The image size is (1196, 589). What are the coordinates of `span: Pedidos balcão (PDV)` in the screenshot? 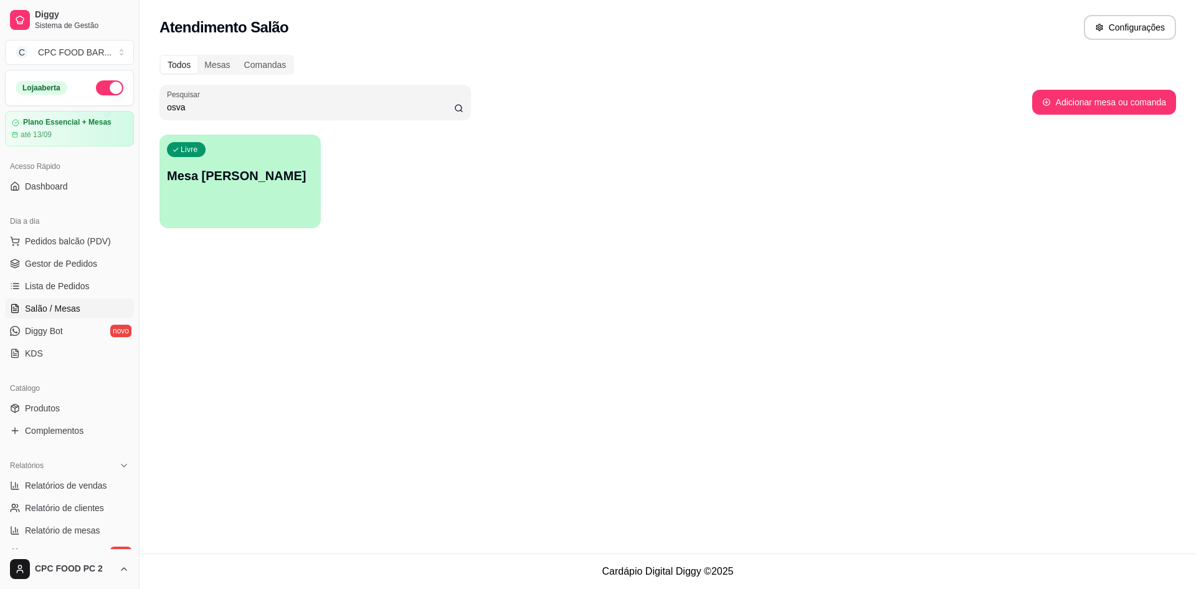 It's located at (68, 241).